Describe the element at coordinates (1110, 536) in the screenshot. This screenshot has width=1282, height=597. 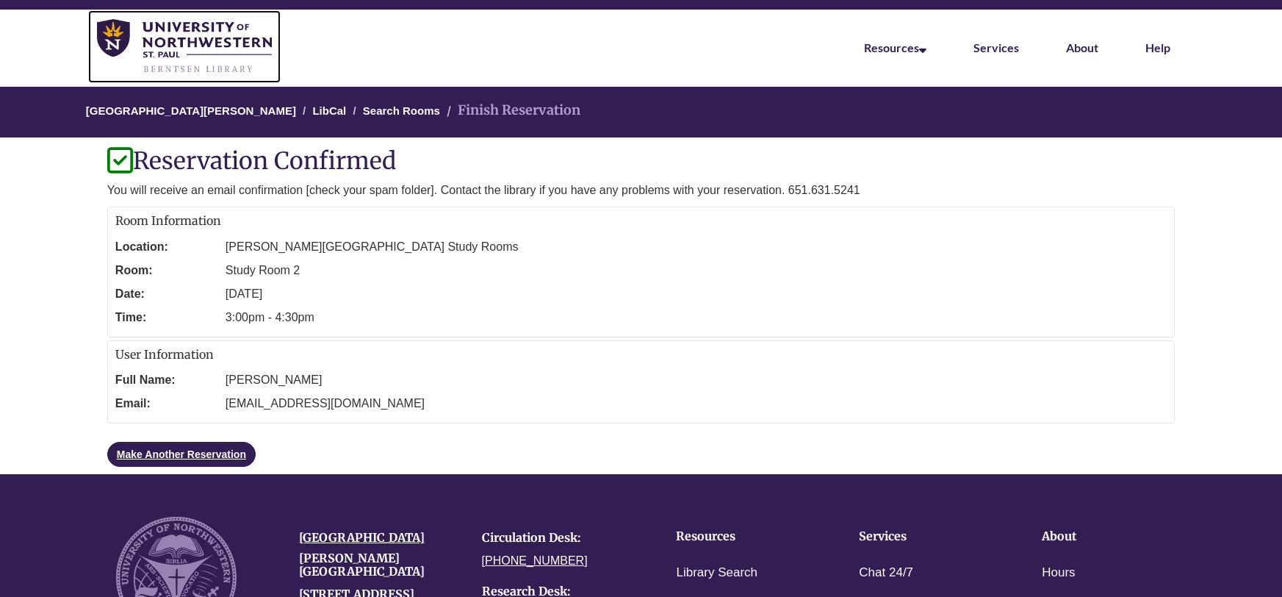
I see `h4: About` at that location.